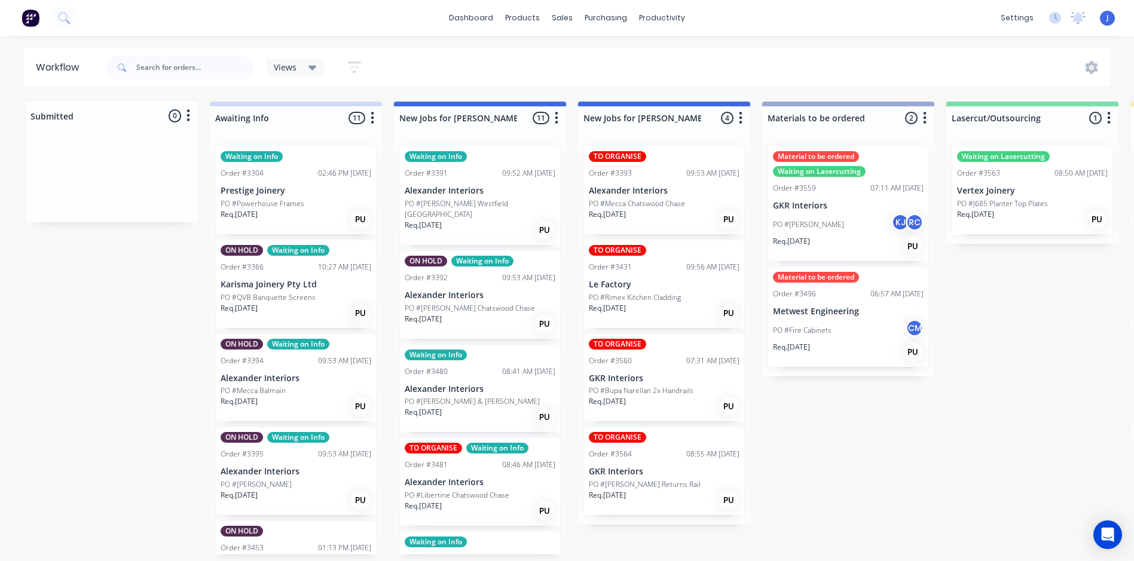  What do you see at coordinates (60, 68) in the screenshot?
I see `div: Workflow` at bounding box center [60, 68].